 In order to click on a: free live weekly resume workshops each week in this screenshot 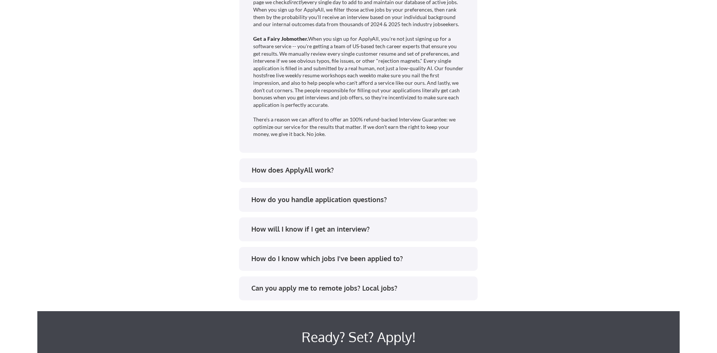, I will do `click(318, 75)`.